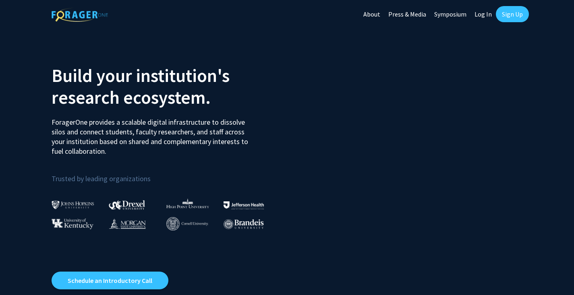 This screenshot has width=574, height=295. I want to click on img: Drexel University, so click(127, 204).